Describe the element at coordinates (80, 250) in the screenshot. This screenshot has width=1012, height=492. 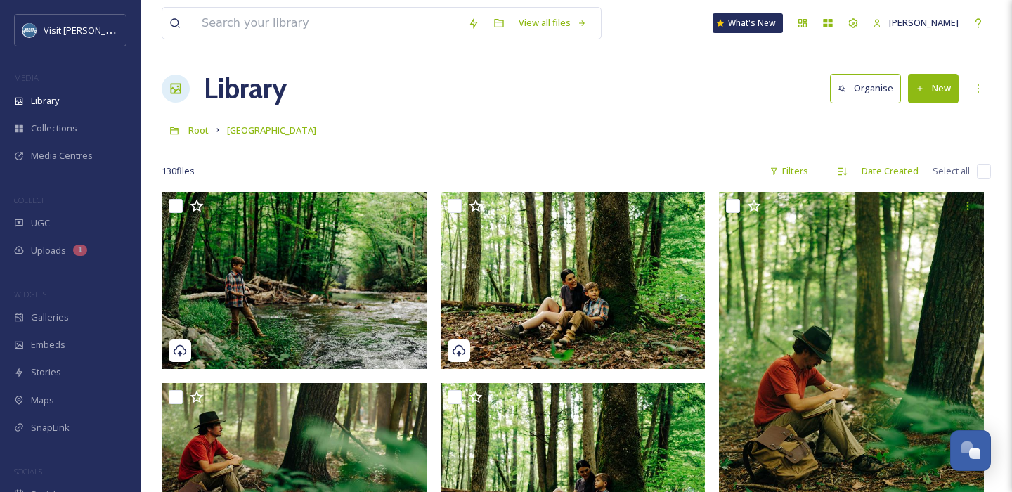
I see `div: 1` at that location.